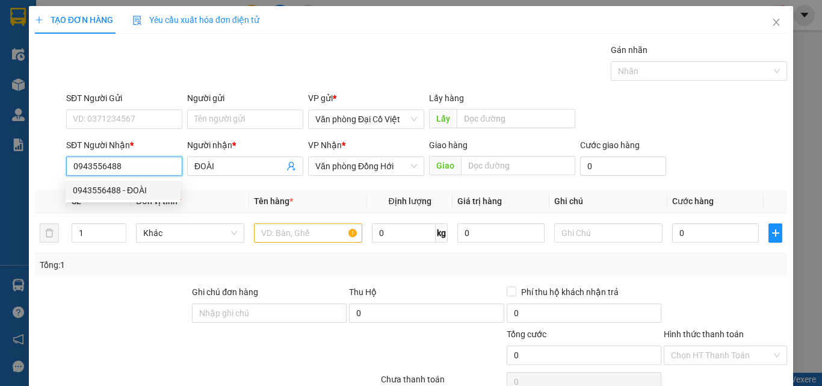 Image resolution: width=822 pixels, height=386 pixels. What do you see at coordinates (445, 165) in the screenshot?
I see `span: Giao` at bounding box center [445, 165].